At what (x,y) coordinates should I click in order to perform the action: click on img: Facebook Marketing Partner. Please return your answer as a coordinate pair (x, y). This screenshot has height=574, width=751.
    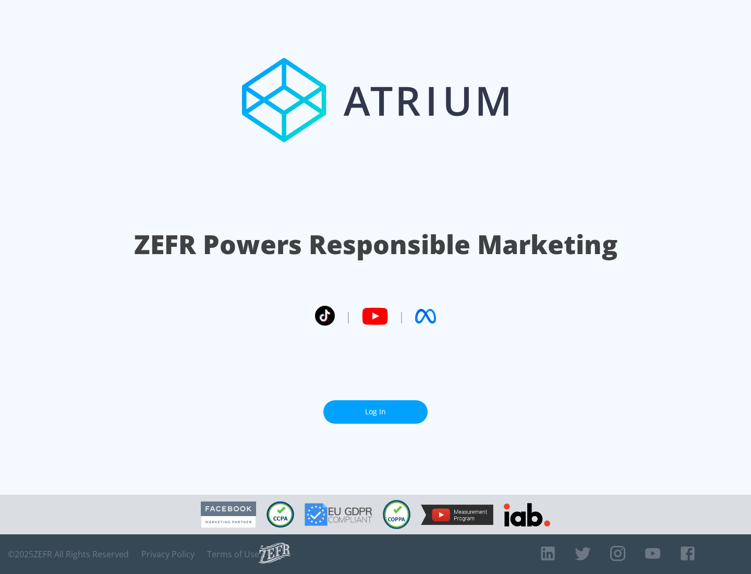
    Looking at the image, I should click on (228, 514).